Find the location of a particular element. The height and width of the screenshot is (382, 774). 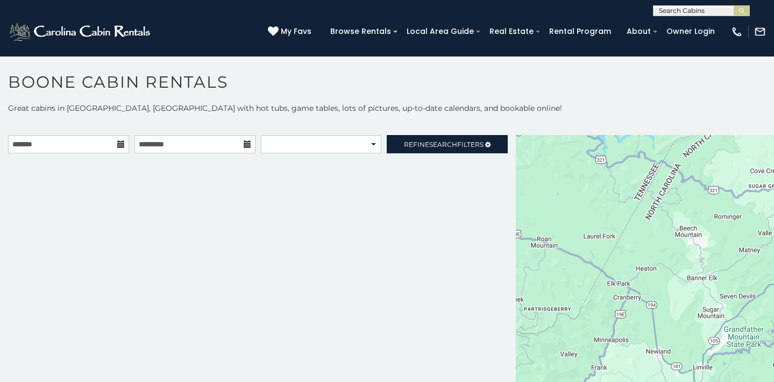

span: Refine Filters is located at coordinates (444, 144).